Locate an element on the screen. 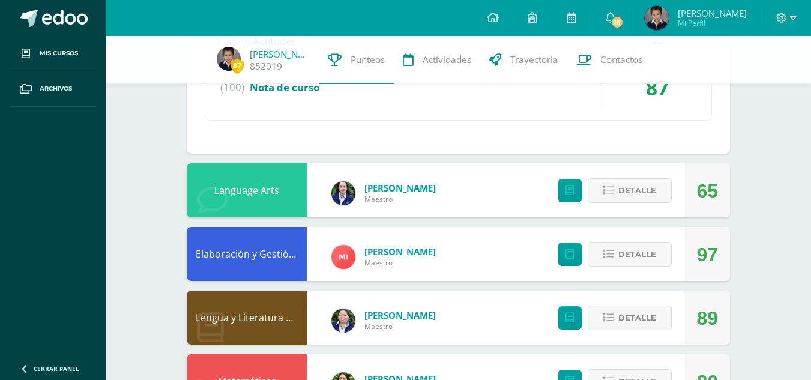 The width and height of the screenshot is (811, 380). div: 65 is located at coordinates (707, 191).